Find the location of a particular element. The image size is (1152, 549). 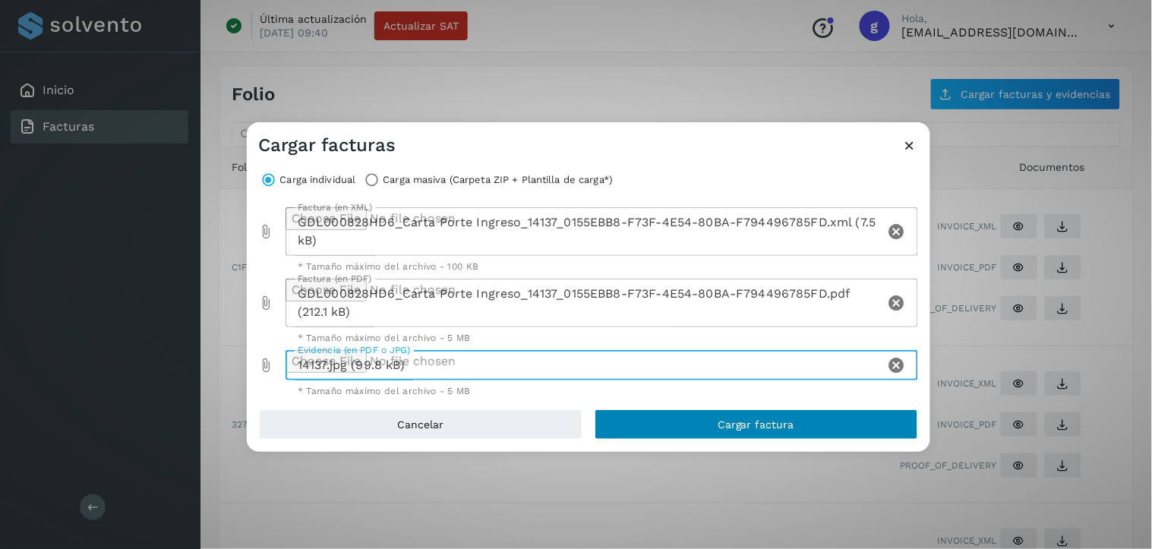

i: Factura (en XML) prepended action is located at coordinates (266, 232).